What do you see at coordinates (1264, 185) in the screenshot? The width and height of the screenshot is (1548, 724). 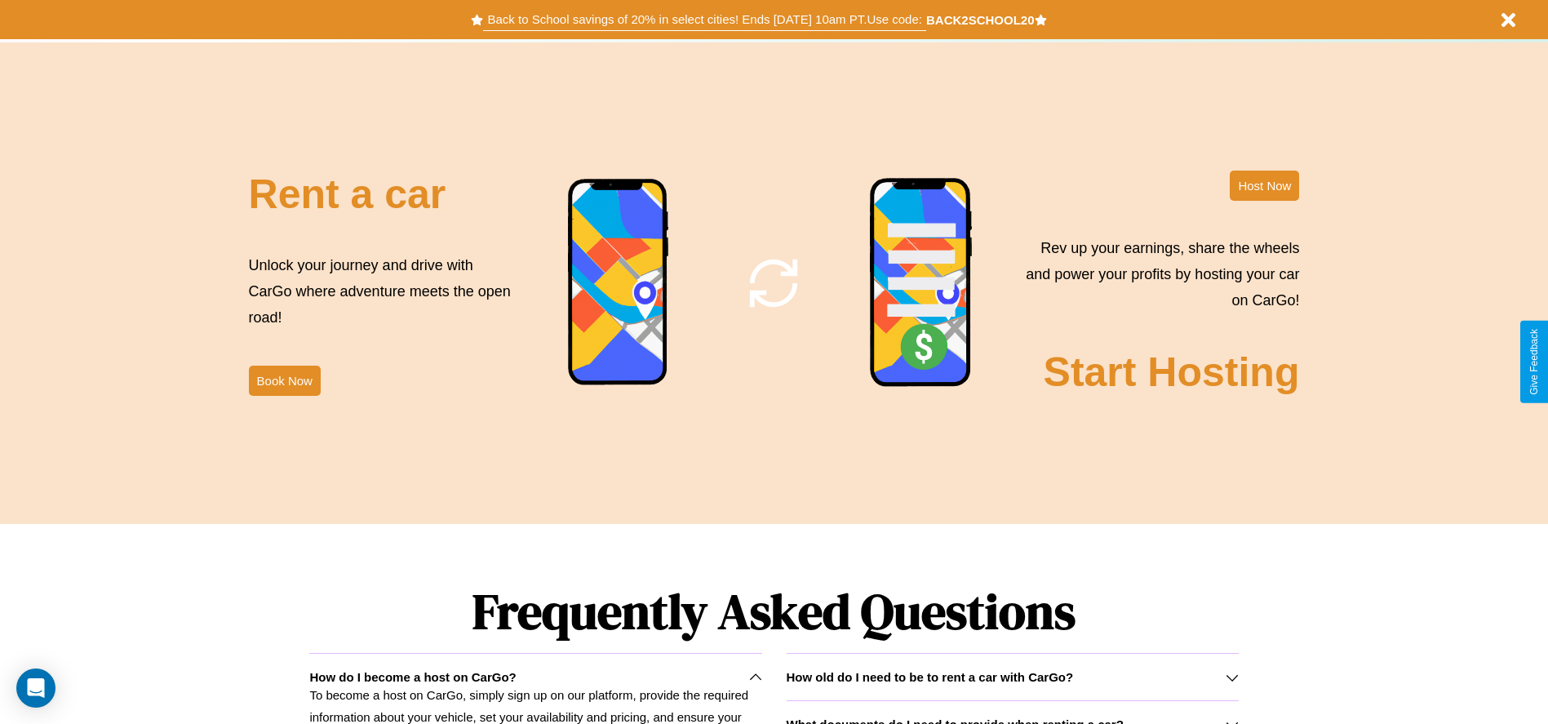 I see `button: Host Now` at bounding box center [1264, 185].